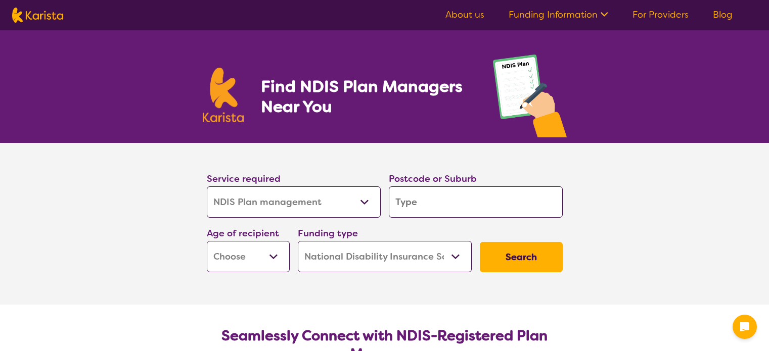  I want to click on label: Age of recipient, so click(243, 234).